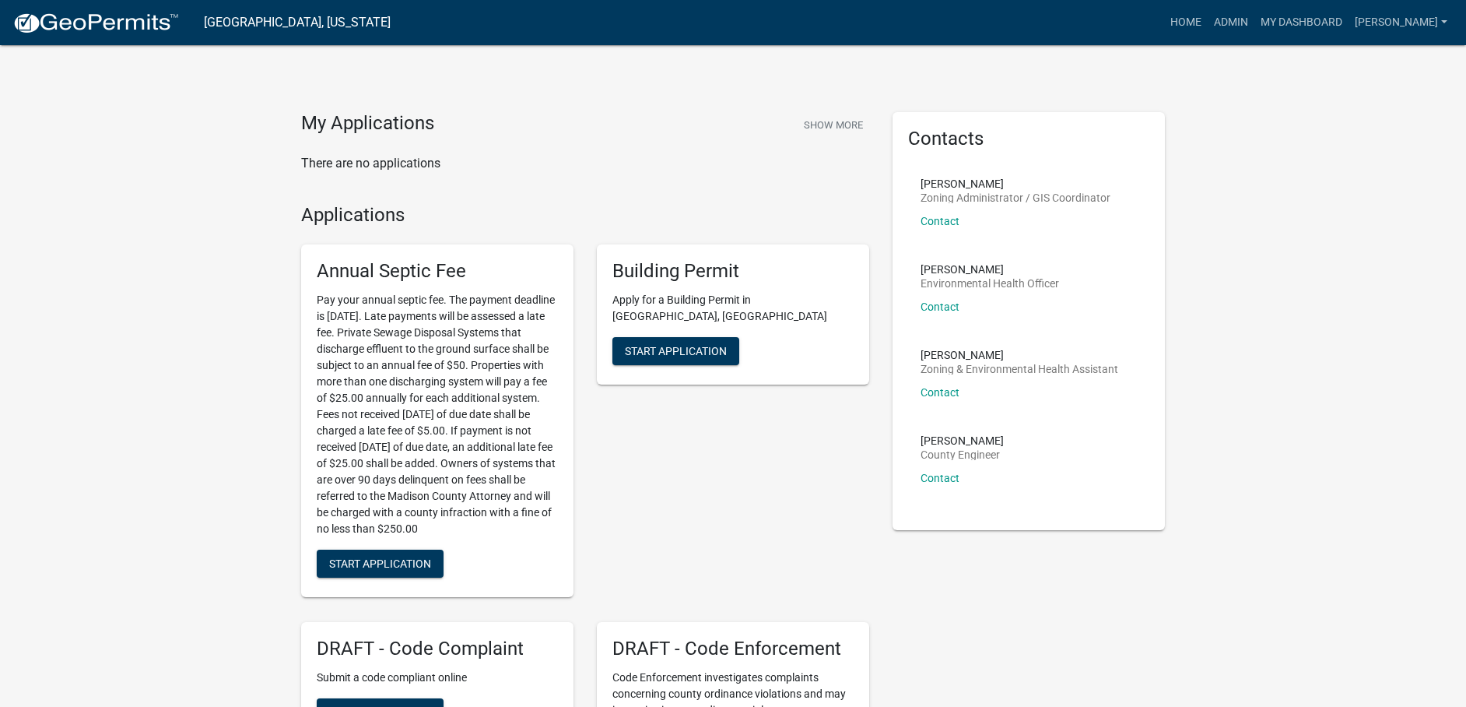 Image resolution: width=1466 pixels, height=707 pixels. What do you see at coordinates (585, 215) in the screenshot?
I see `h4: Applications` at bounding box center [585, 215].